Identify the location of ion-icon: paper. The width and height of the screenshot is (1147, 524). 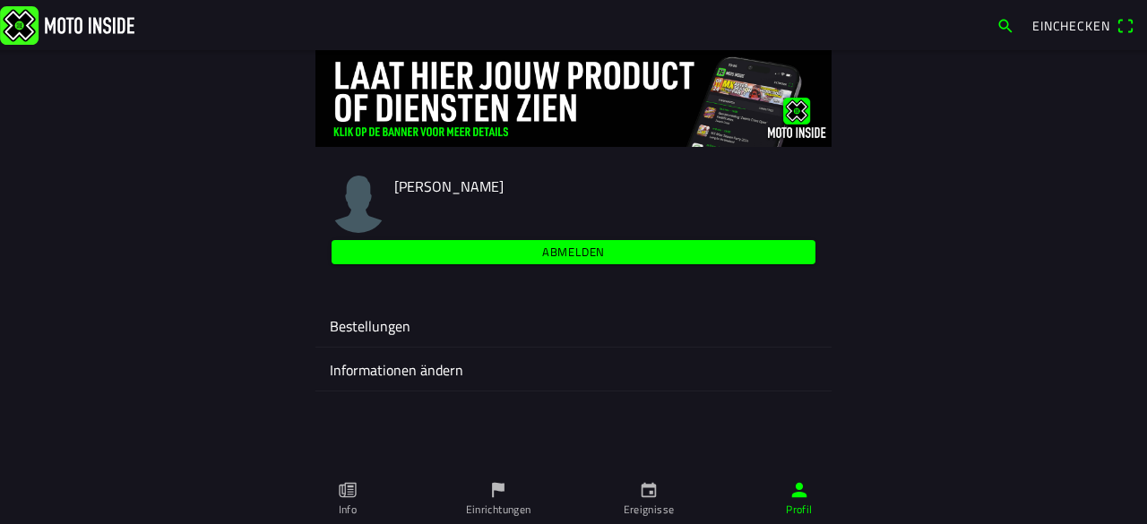
(348, 490).